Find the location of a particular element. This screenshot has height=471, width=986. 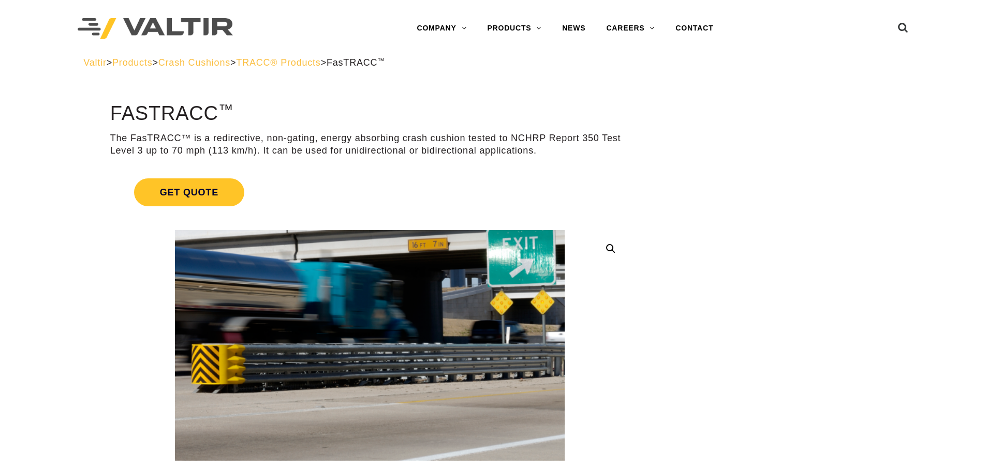

span: FasTRACC is located at coordinates (356, 63).